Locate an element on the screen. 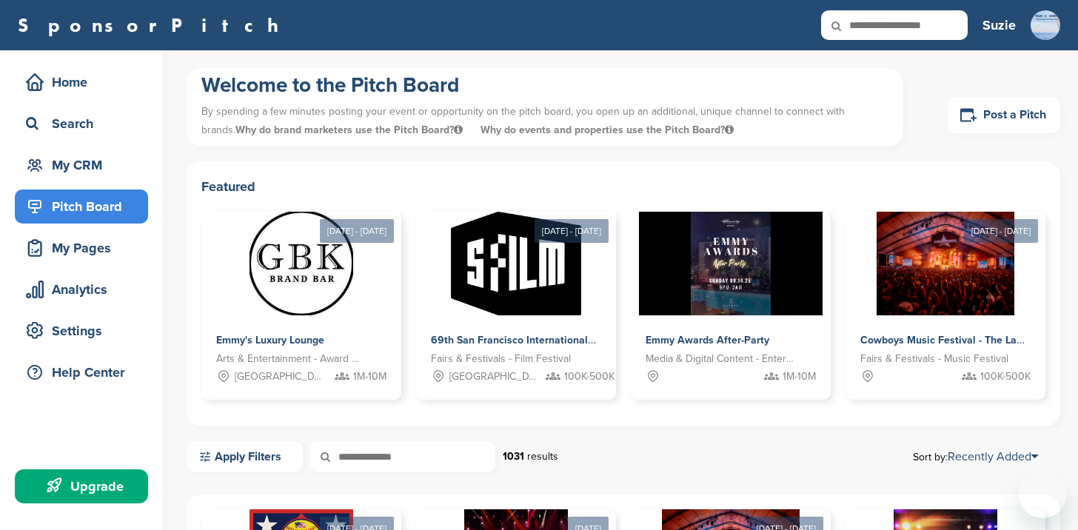  span: Emmy's Luxury Lounge is located at coordinates (270, 340).